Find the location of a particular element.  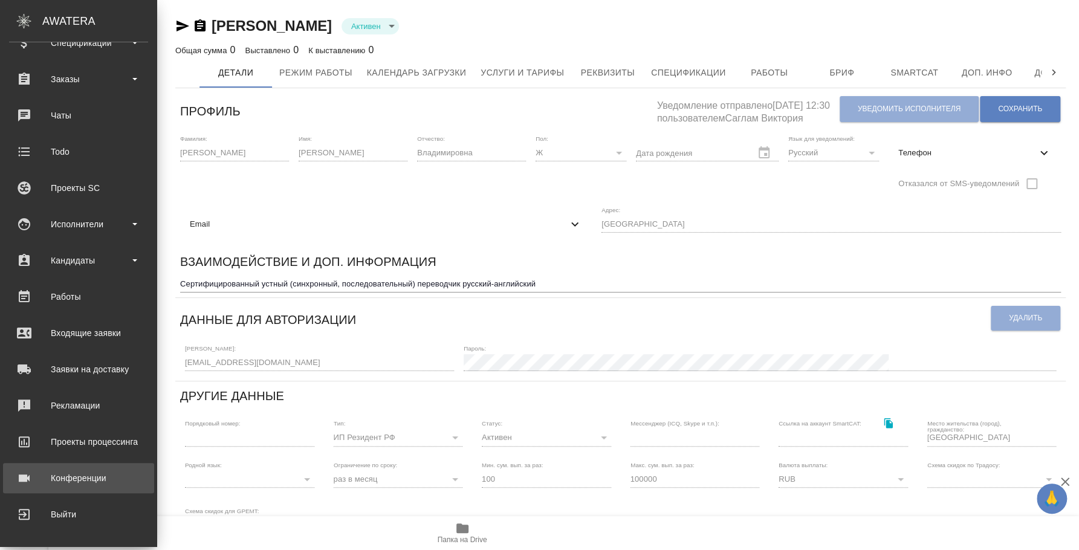

p: К выставлению is located at coordinates (338, 50).